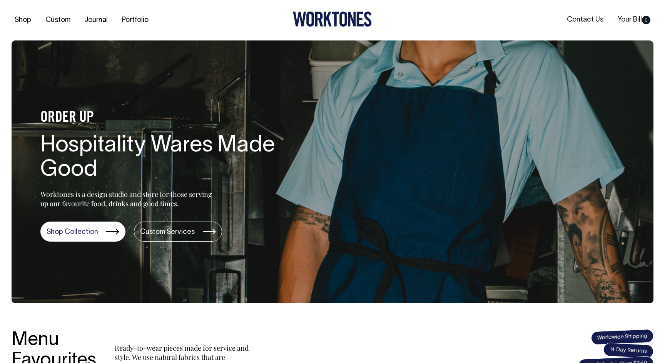 This screenshot has height=363, width=665. What do you see at coordinates (622, 337) in the screenshot?
I see `span: Worldwide Shipping` at bounding box center [622, 337].